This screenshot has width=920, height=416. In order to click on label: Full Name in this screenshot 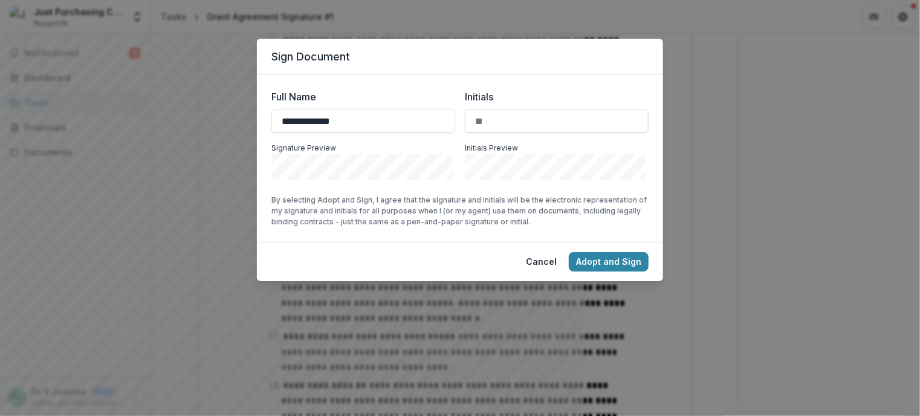, I will do `click(360, 97)`.